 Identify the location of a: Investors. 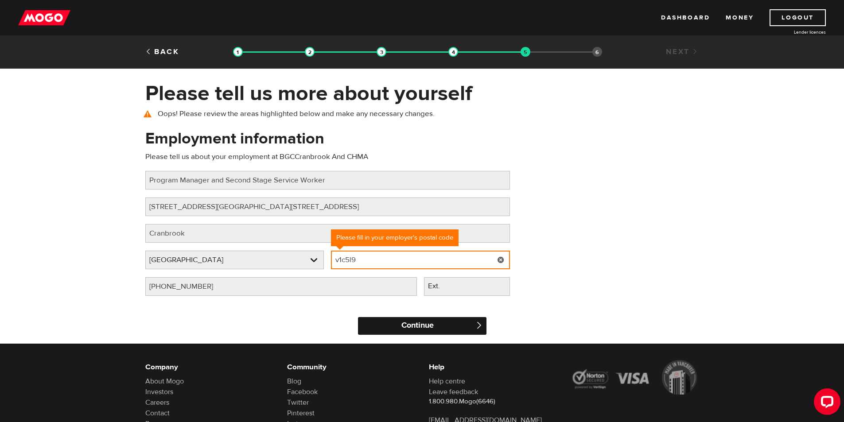
(159, 392).